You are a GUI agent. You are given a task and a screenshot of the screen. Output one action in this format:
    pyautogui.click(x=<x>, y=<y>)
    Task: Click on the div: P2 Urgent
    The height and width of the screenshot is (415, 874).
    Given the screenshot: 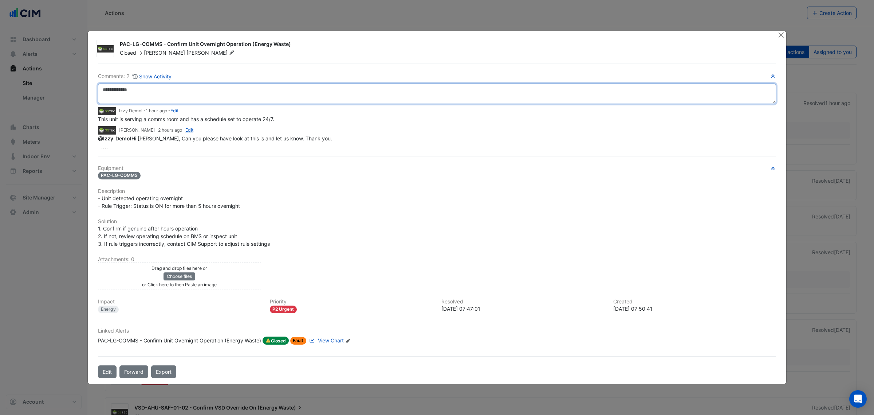 What is the action you would take?
    pyautogui.click(x=283, y=309)
    